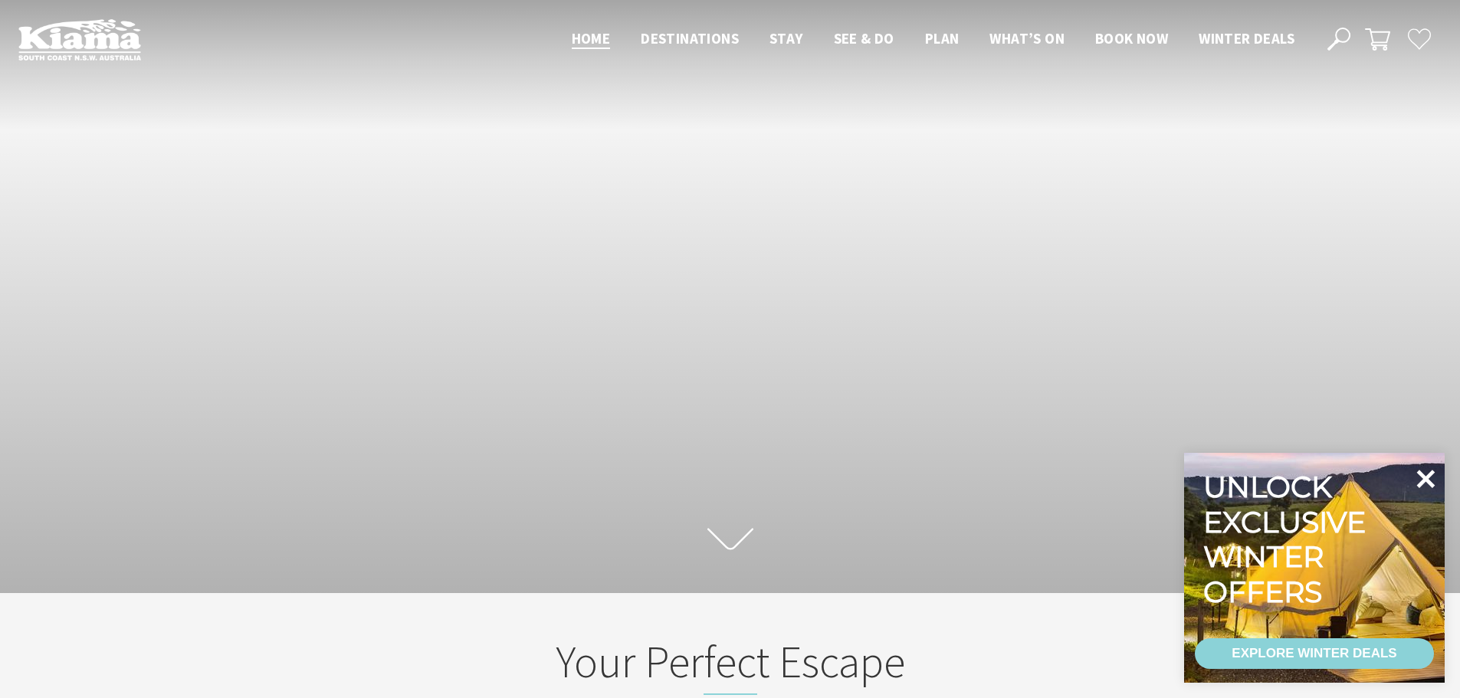 This screenshot has height=698, width=1460. I want to click on span: Plan, so click(942, 38).